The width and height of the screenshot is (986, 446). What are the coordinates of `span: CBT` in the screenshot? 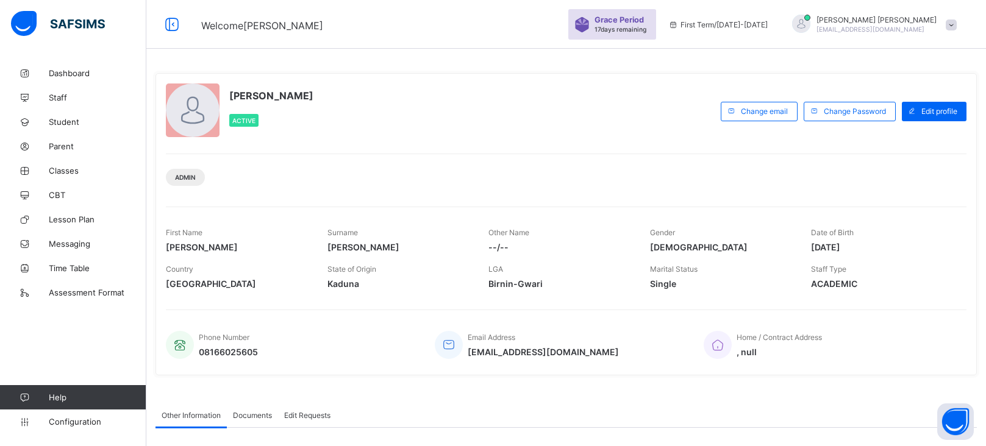 It's located at (98, 195).